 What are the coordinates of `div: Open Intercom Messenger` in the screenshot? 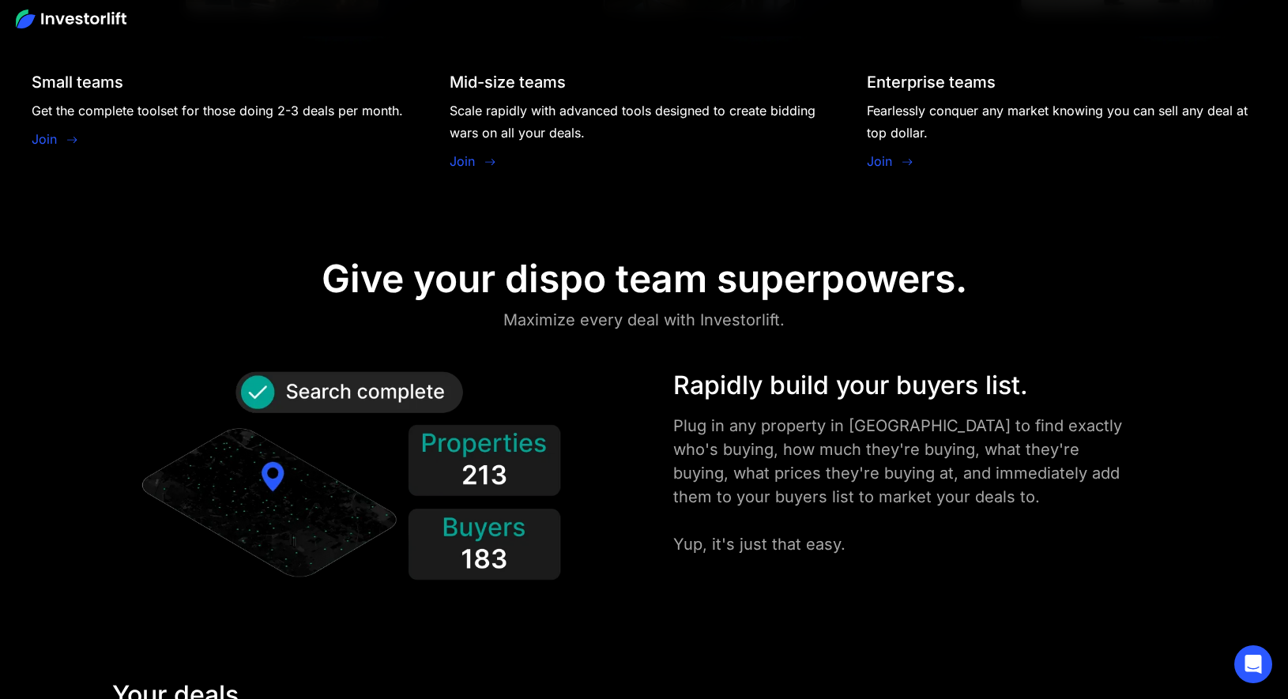 It's located at (1253, 664).